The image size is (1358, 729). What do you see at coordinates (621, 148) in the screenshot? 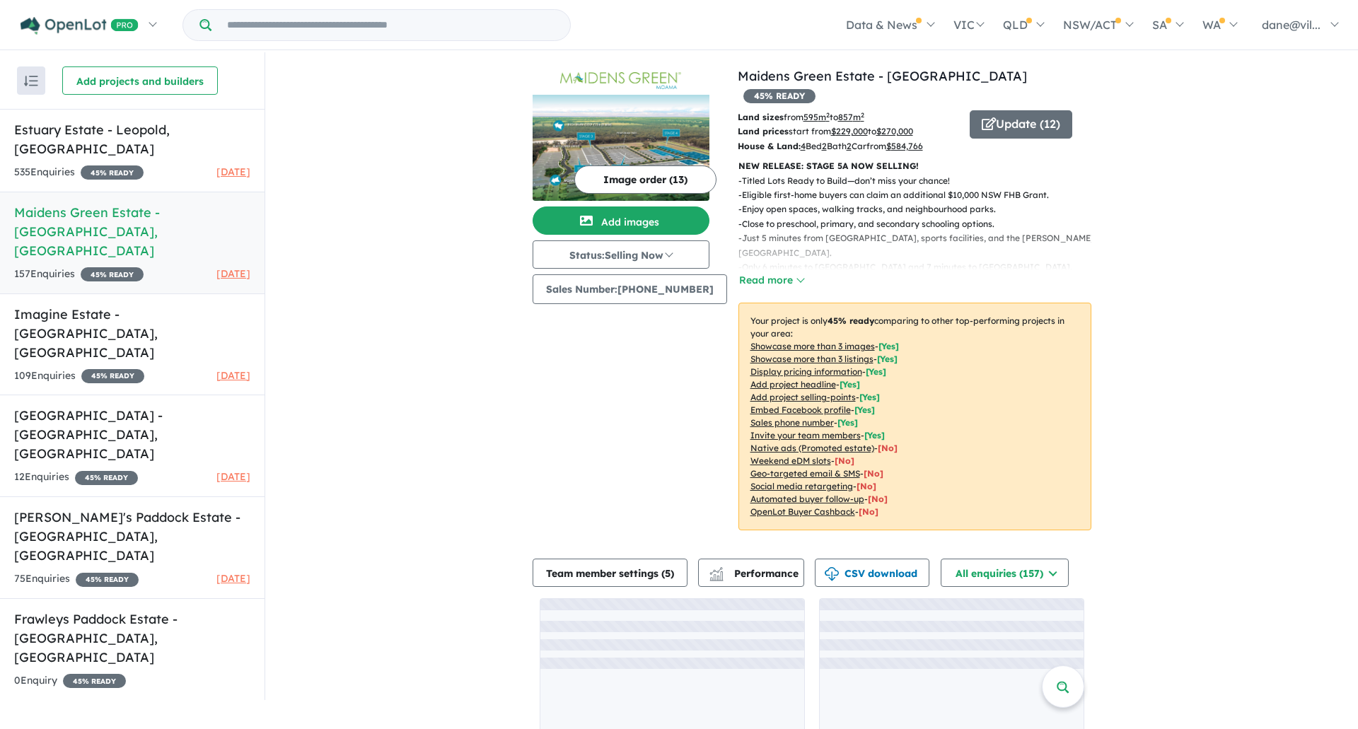
I see `img: Maidens Green Estate - Moama` at bounding box center [621, 148].